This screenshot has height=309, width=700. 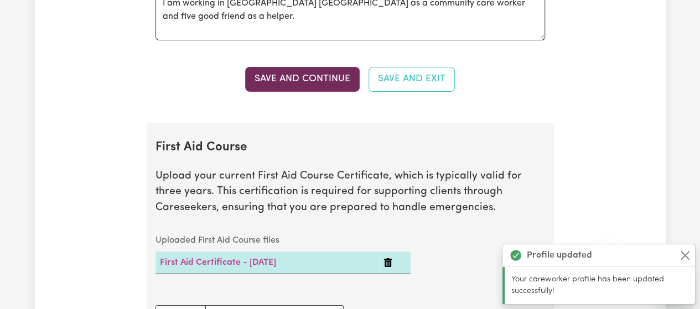 What do you see at coordinates (685, 256) in the screenshot?
I see `button: Close` at bounding box center [685, 256].